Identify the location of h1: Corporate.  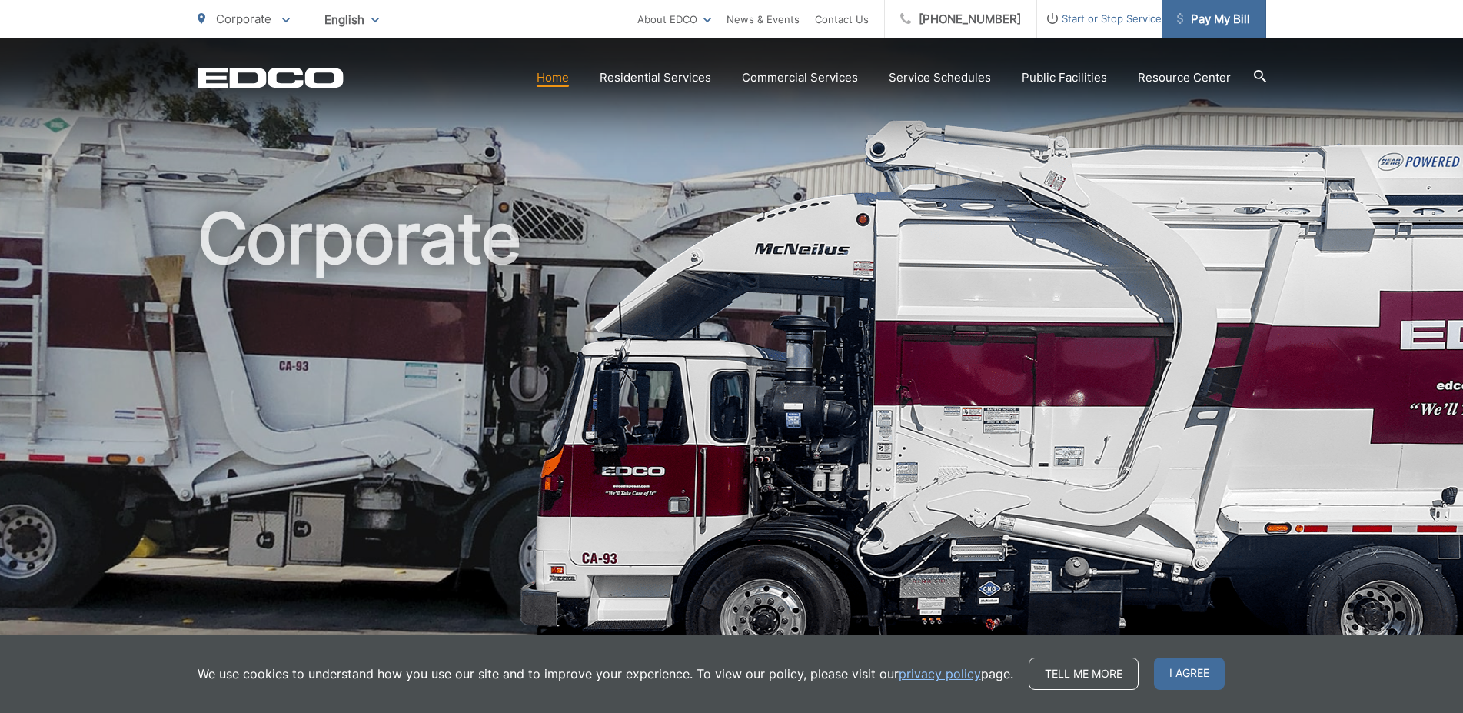
(732, 443).